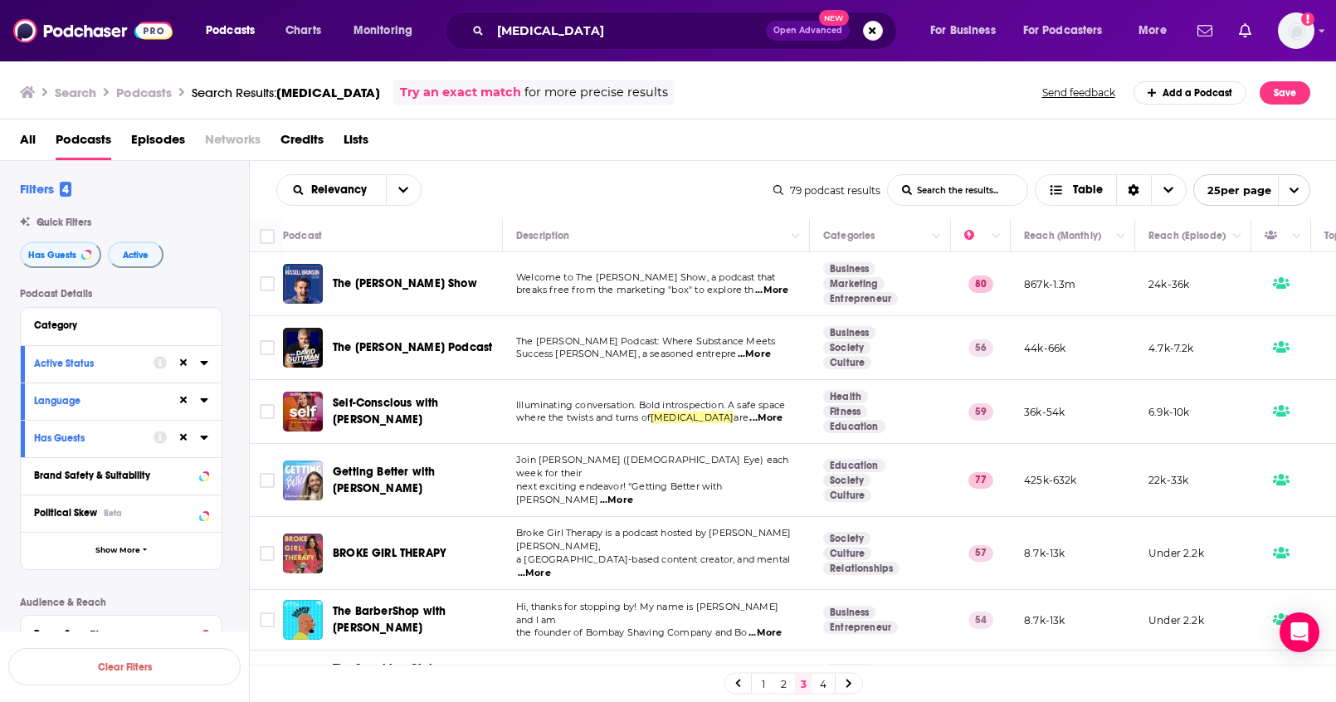  Describe the element at coordinates (100, 401) in the screenshot. I see `div: Language` at that location.